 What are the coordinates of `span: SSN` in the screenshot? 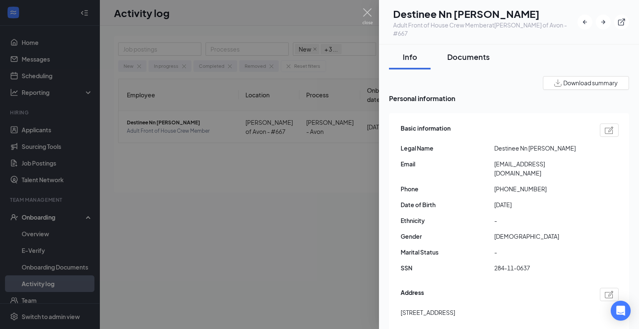 It's located at (447, 268).